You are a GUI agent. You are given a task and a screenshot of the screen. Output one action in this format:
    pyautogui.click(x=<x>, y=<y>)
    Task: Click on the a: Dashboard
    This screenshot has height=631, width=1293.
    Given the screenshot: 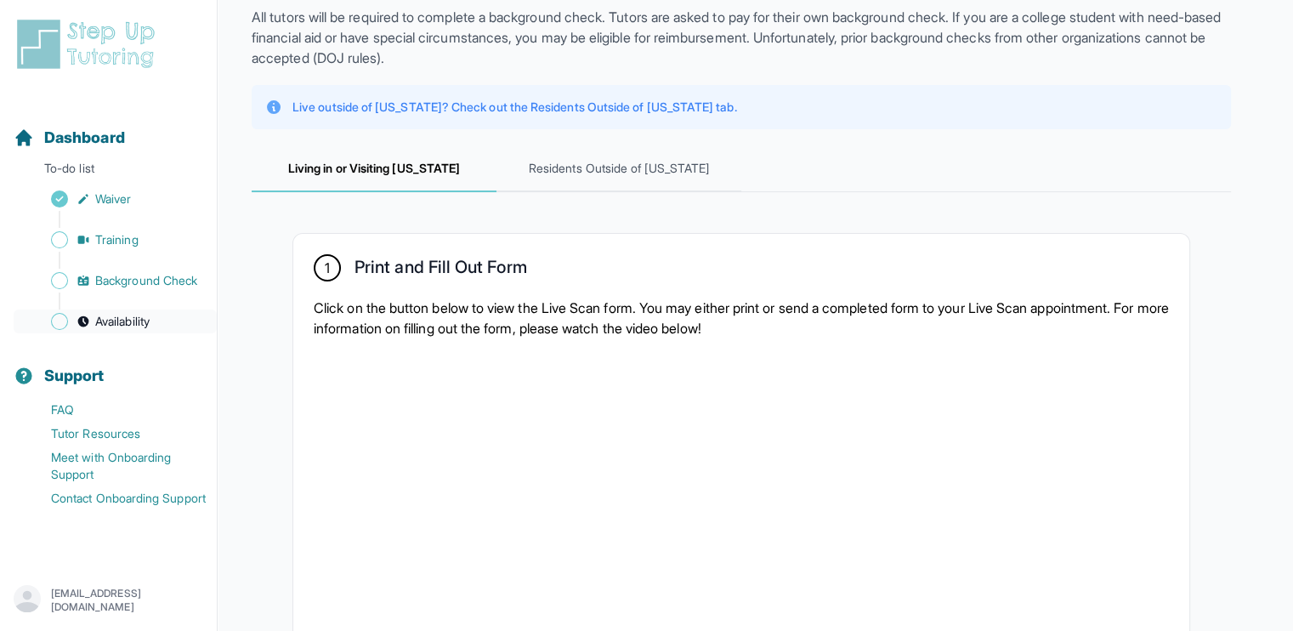 What is the action you would take?
    pyautogui.click(x=69, y=138)
    